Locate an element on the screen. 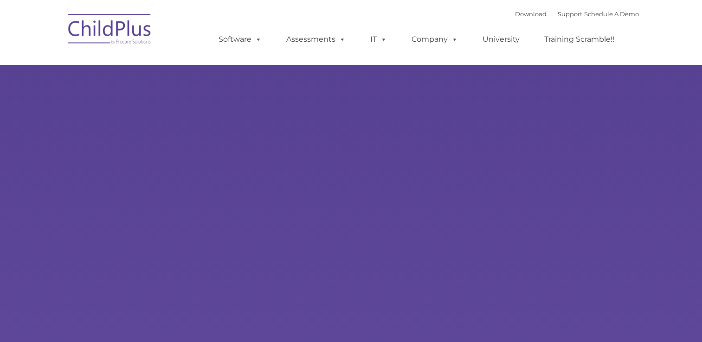 The height and width of the screenshot is (342, 702). a: Software is located at coordinates (240, 39).